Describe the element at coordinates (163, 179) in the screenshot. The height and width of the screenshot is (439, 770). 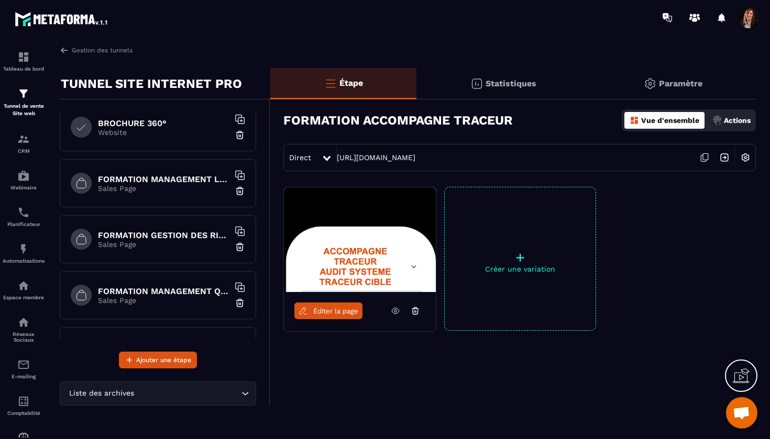
I see `h6: FORMATION MANAGEMENT LEADERSHIP` at that location.